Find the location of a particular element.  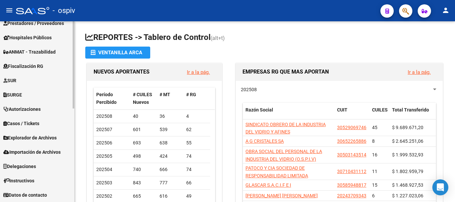

div: Open Intercom Messenger is located at coordinates (440, 188).